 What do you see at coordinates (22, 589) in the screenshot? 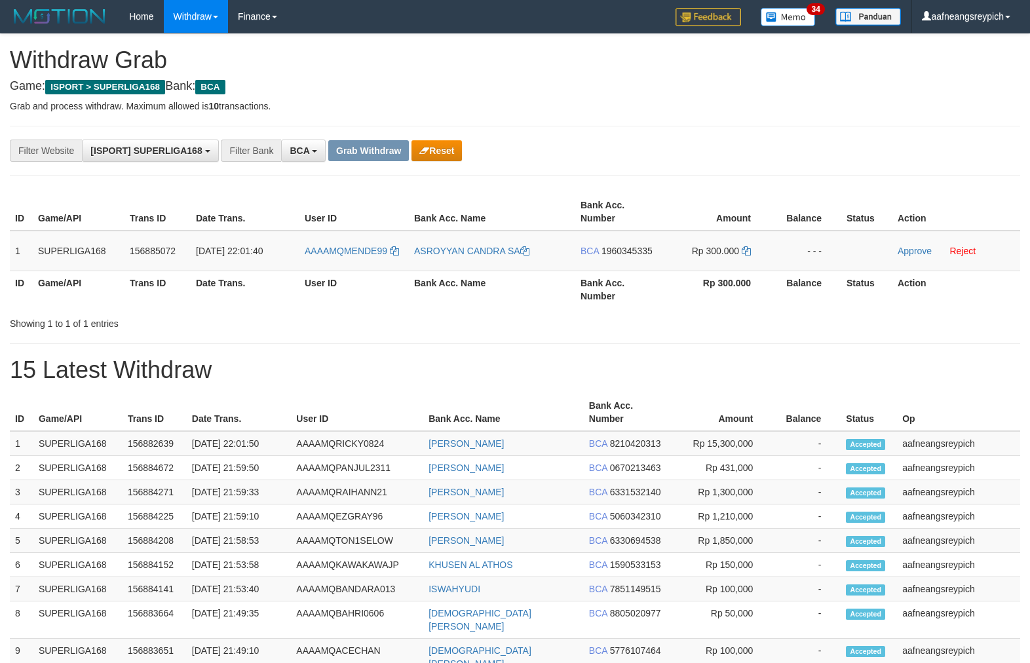
I see `td: 7` at bounding box center [22, 589].